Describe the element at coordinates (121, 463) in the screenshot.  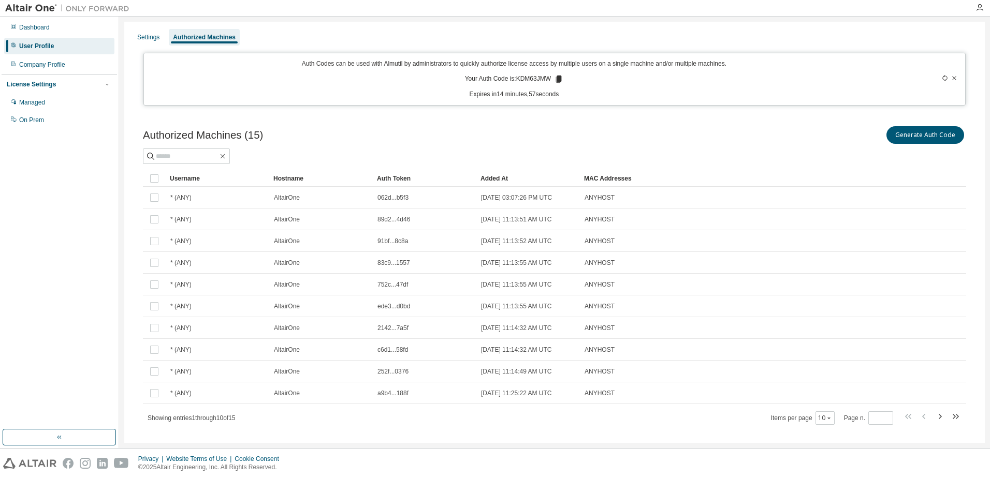
I see `img: youtube.svg` at that location.